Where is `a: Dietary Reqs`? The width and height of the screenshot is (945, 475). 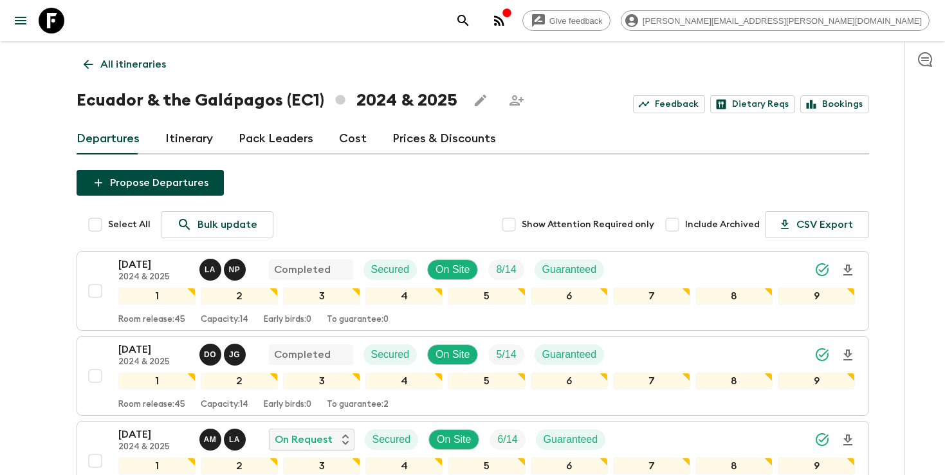
a: Dietary Reqs is located at coordinates (753, 104).